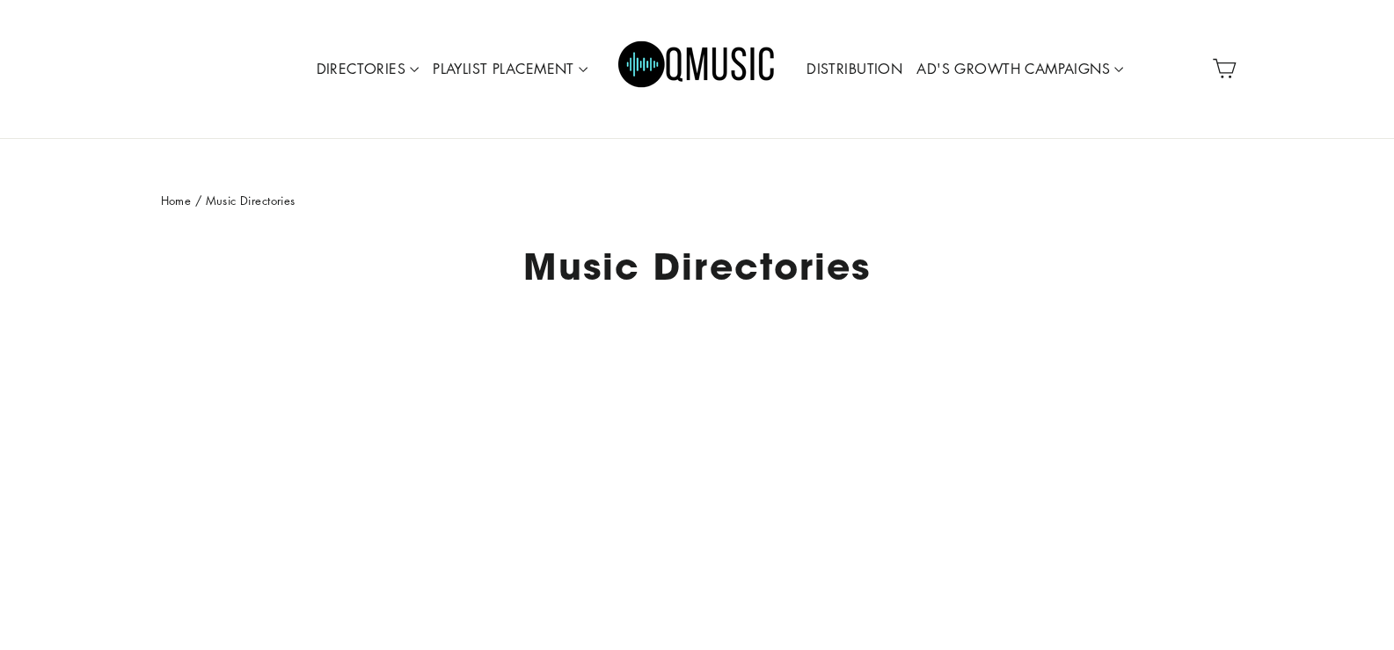  What do you see at coordinates (854, 69) in the screenshot?
I see `a: DISTRIBUTION` at bounding box center [854, 69].